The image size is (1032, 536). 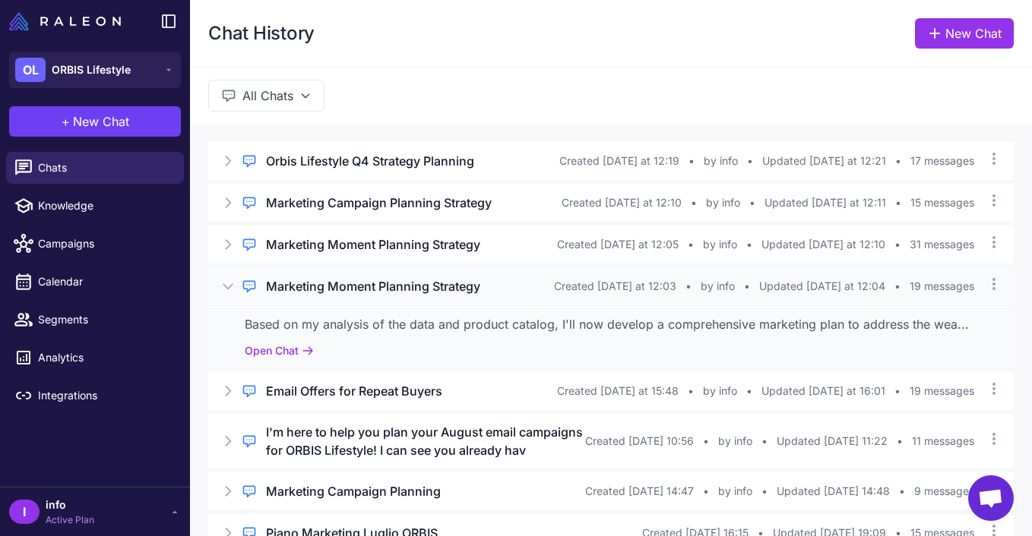 I want to click on button: Open Chat, so click(x=279, y=351).